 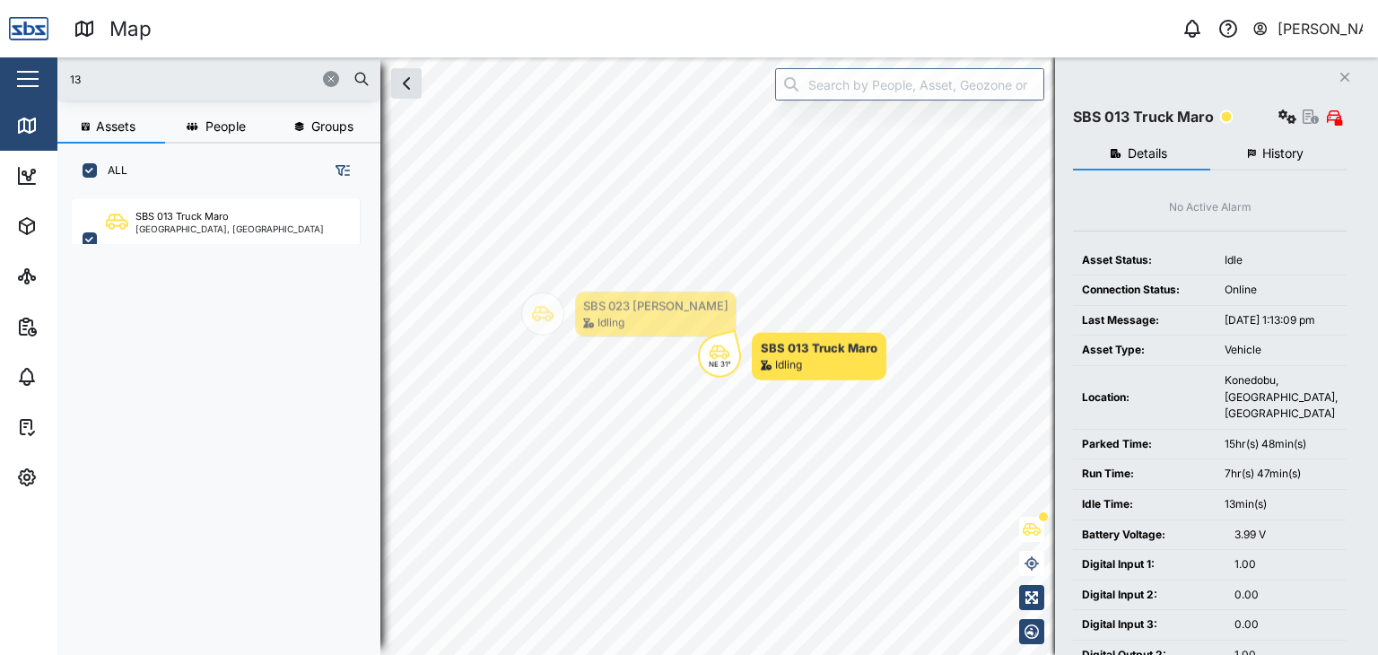 I want to click on div: Online, so click(x=1282, y=290).